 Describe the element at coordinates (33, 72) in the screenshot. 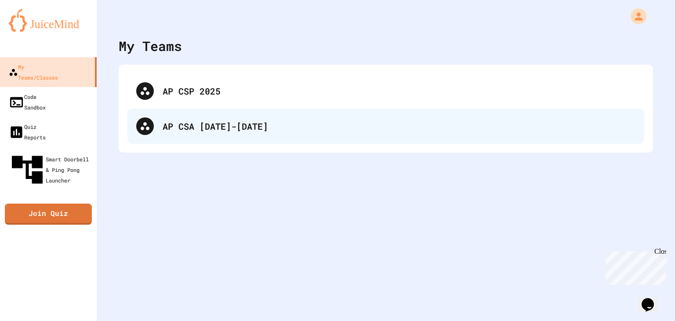

I see `div: My Teams/Classes` at that location.